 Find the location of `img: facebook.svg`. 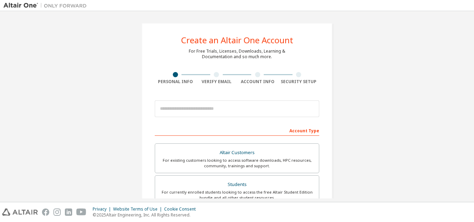

img: facebook.svg is located at coordinates (45, 212).